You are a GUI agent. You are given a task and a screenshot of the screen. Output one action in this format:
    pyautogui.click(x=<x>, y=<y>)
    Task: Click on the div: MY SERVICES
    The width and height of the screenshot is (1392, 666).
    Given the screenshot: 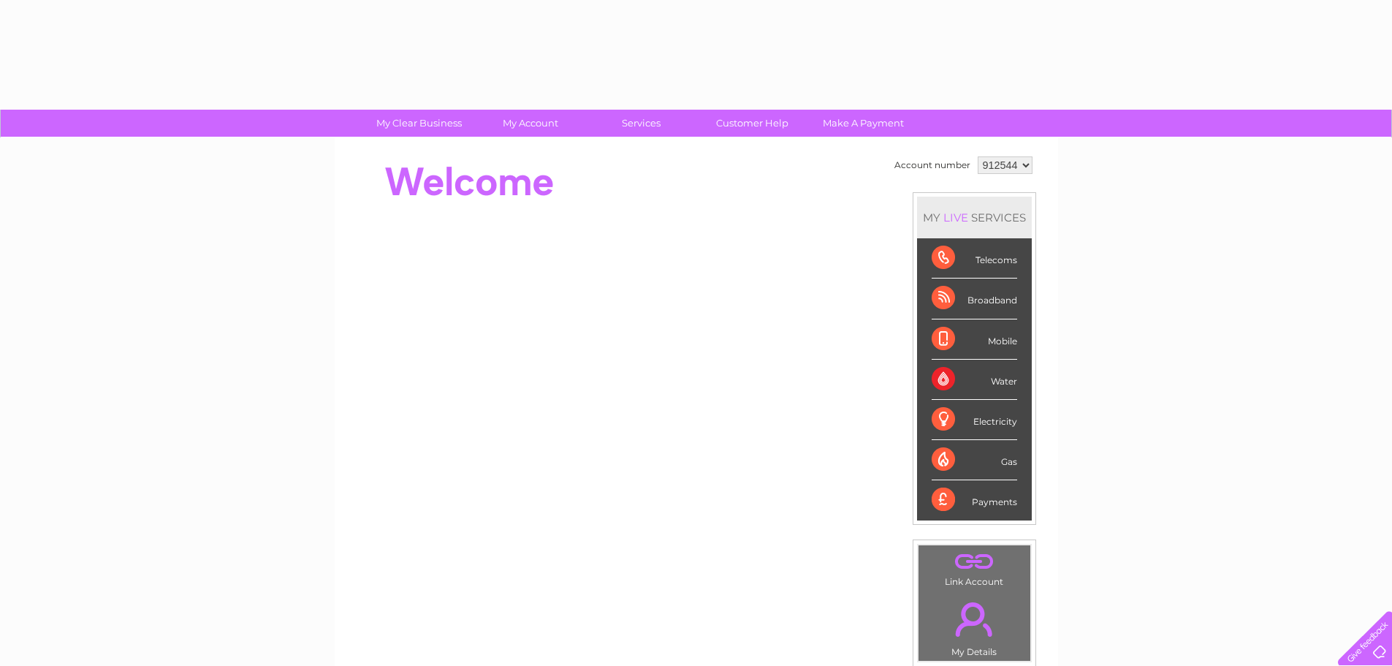 What is the action you would take?
    pyautogui.click(x=974, y=217)
    